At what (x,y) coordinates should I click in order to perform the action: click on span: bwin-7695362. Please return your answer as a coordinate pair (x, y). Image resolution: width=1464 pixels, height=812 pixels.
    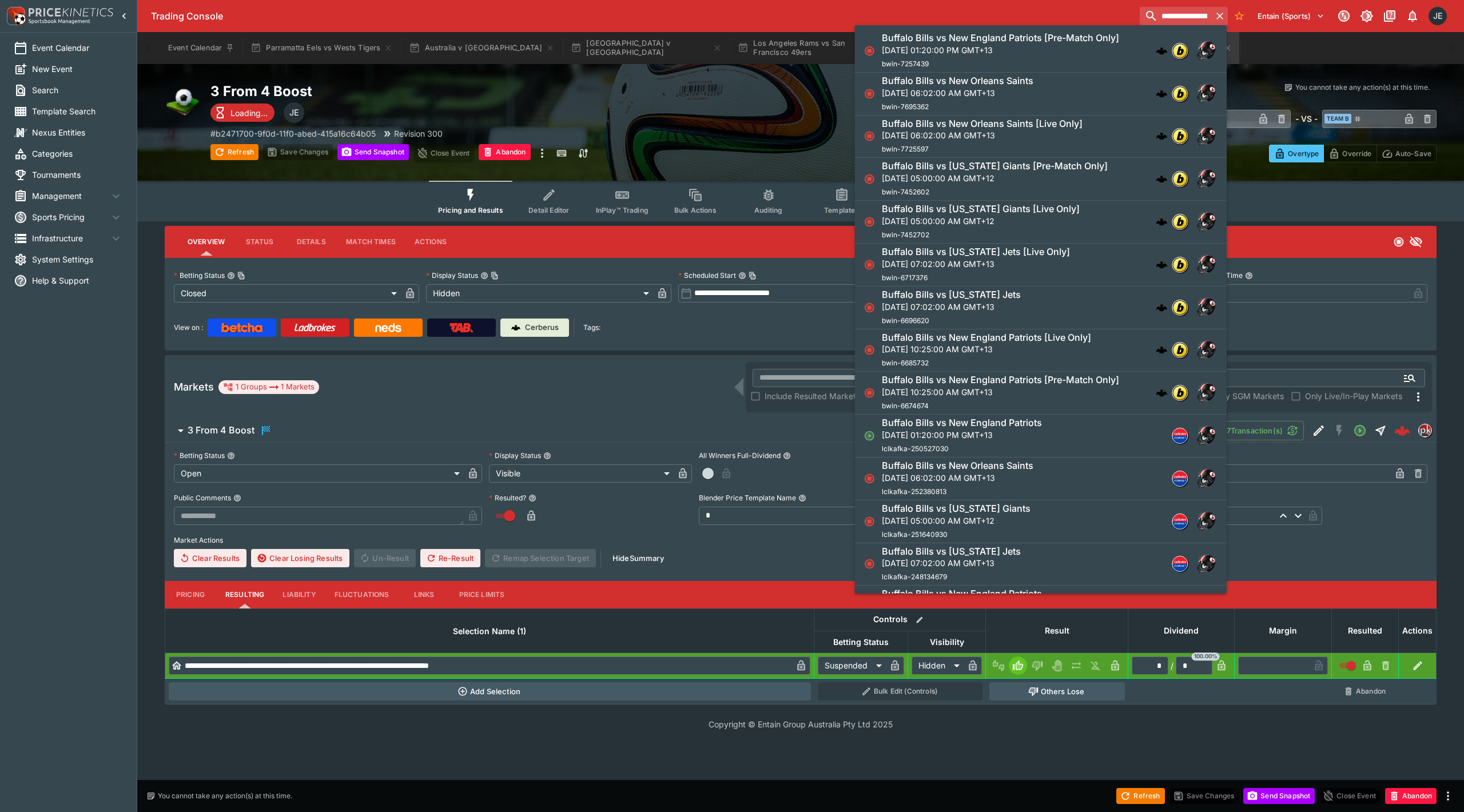
    Looking at the image, I should click on (905, 106).